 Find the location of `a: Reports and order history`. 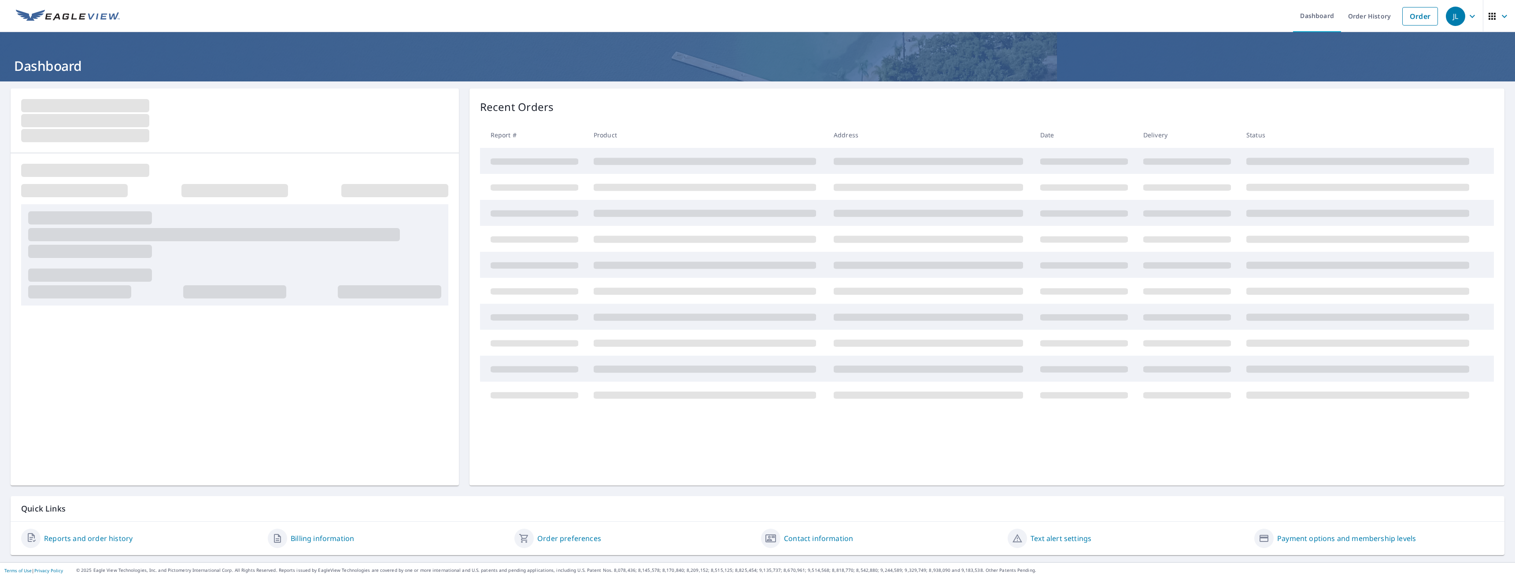

a: Reports and order history is located at coordinates (88, 538).